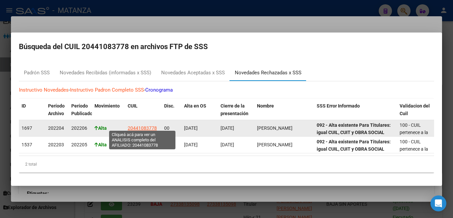 This screenshot has width=453, height=218. What do you see at coordinates (108, 110) in the screenshot?
I see `datatable-header-cell: Movimiento` at bounding box center [108, 110].